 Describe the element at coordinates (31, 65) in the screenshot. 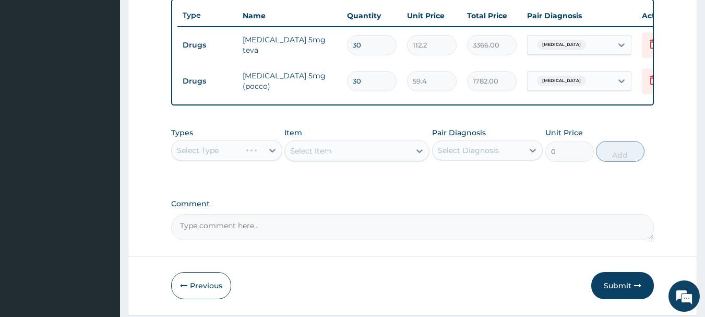

I see `img: d_794563401_company_1708531726252_794563401` at that location.